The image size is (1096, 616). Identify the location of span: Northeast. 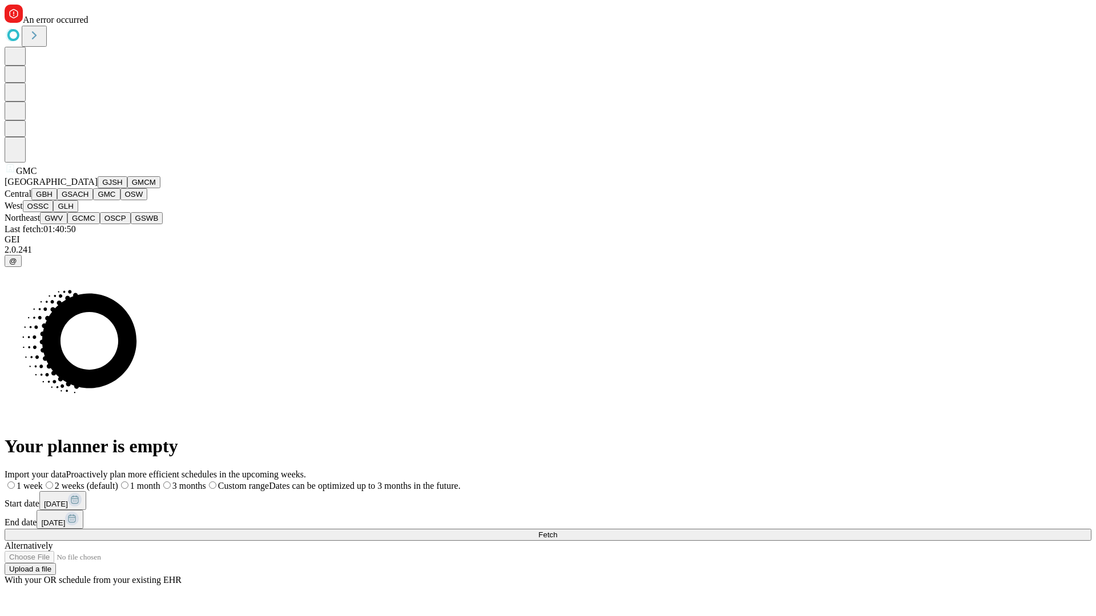
(22, 217).